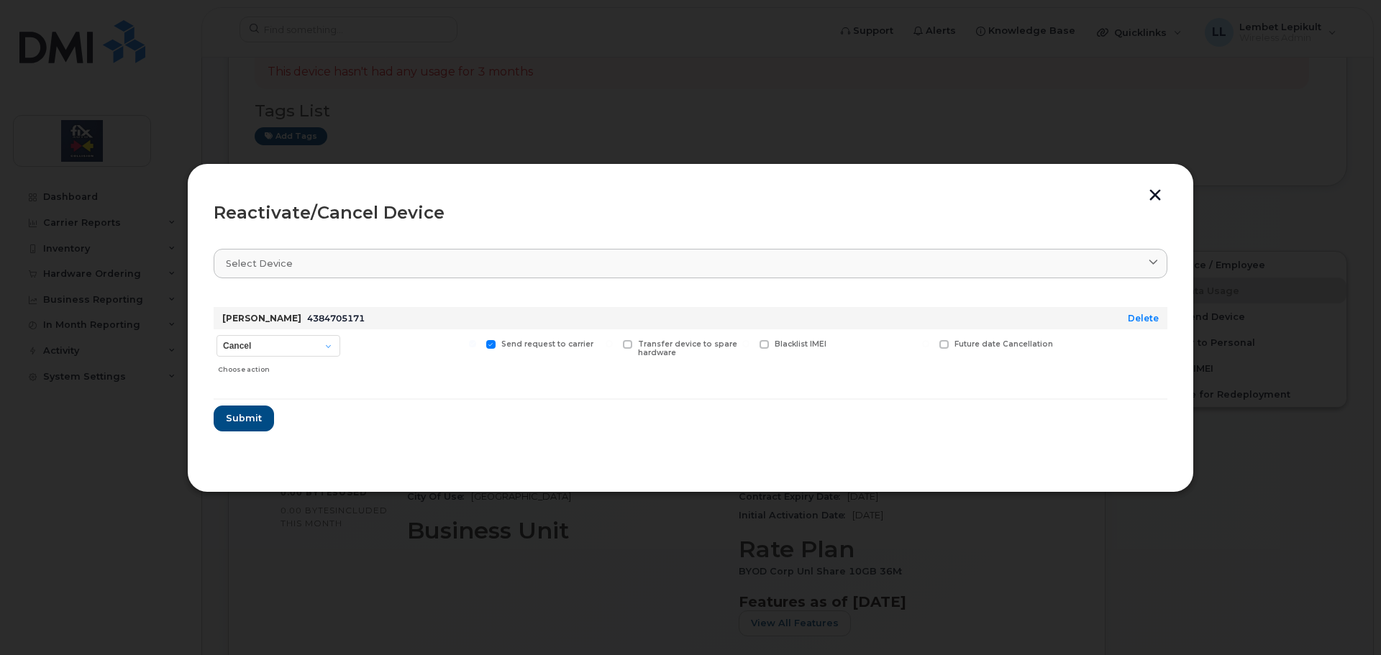  Describe the element at coordinates (472, 344) in the screenshot. I see `input: Send request to carrier` at that location.